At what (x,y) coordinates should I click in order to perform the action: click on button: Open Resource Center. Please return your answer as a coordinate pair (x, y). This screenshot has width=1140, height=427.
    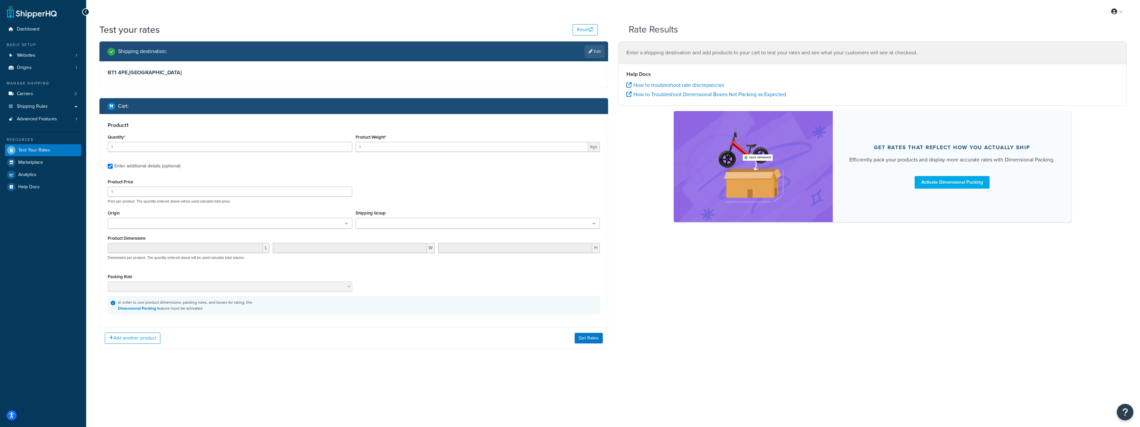
    Looking at the image, I should click on (1125, 412).